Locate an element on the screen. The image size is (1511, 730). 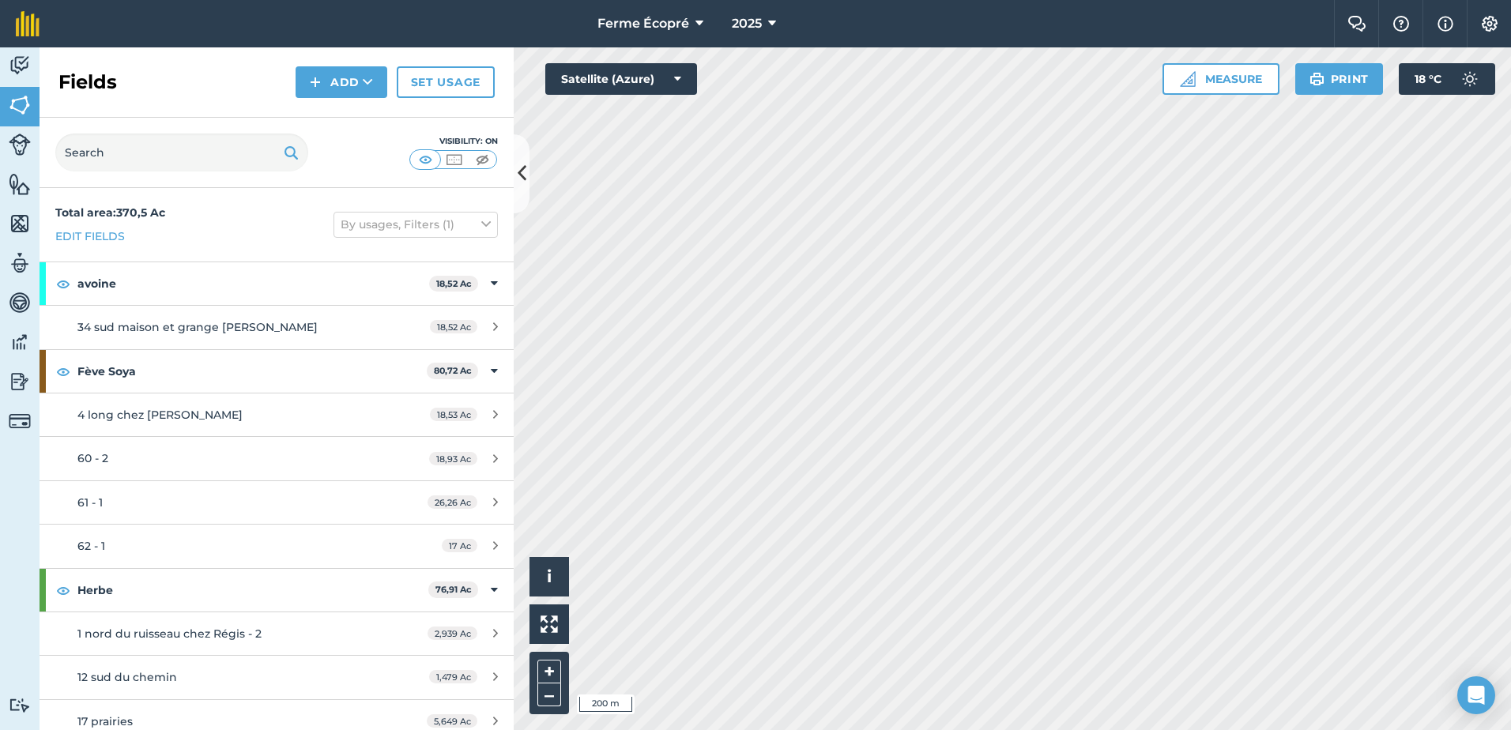
img: svg+xml;base64,PHN2ZyB4bWxucz0iaHR0cDovL3d3dy53My5vcmcvMjAwMC9zdmciIHdpZHRoPSIxNyIgaGVpZ2h0PSIxNy... is located at coordinates (1445, 24).